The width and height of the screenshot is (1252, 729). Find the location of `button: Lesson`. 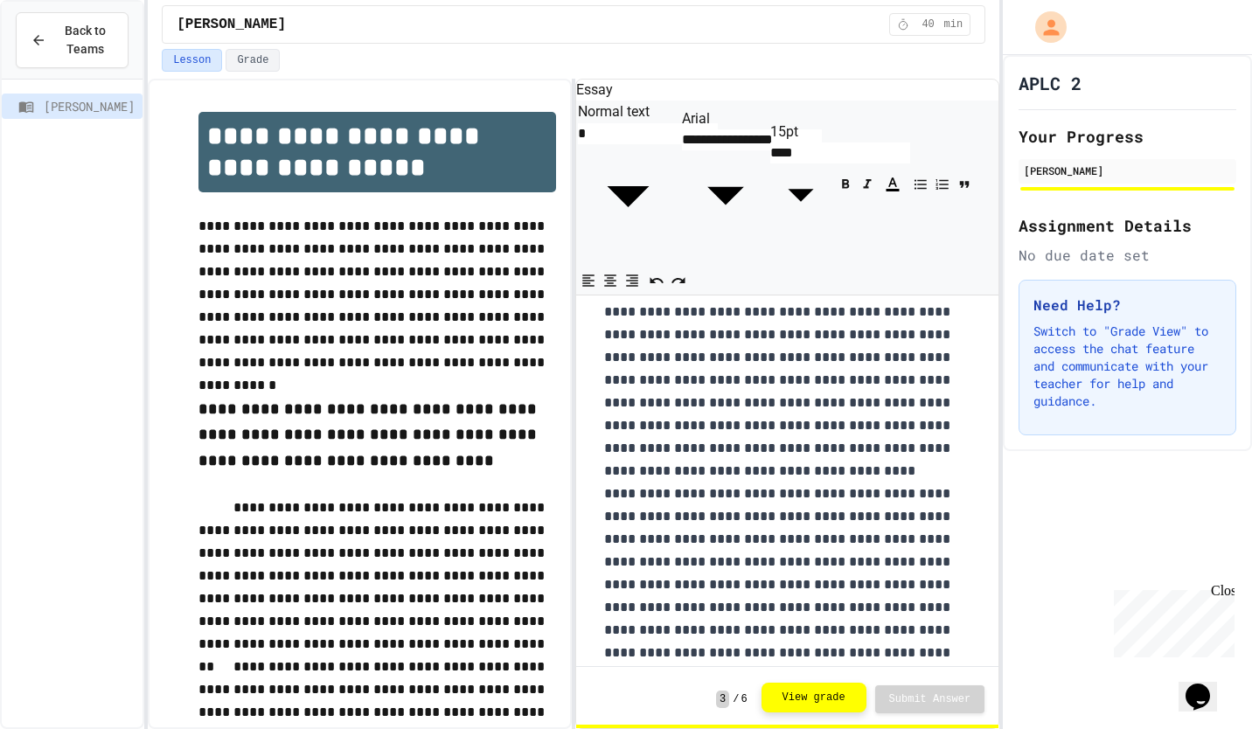

button: Lesson is located at coordinates (191, 60).